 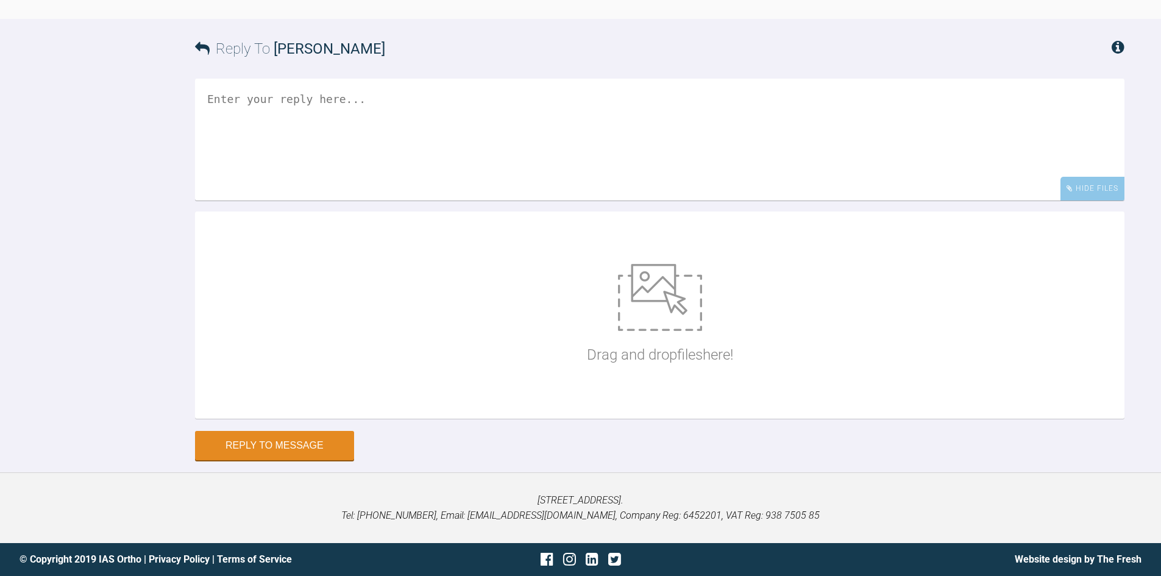 I want to click on div: Hide Files, so click(x=1092, y=188).